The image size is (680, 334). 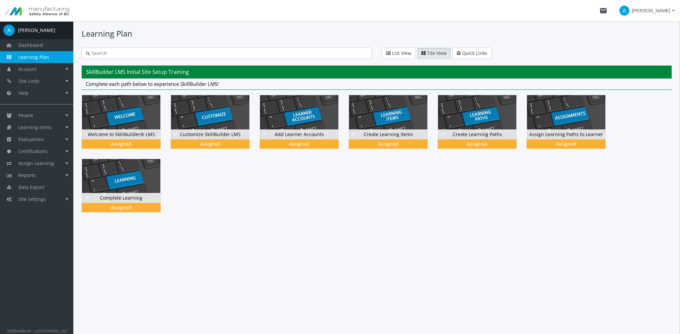 I want to click on span: Learning Plan, so click(x=34, y=57).